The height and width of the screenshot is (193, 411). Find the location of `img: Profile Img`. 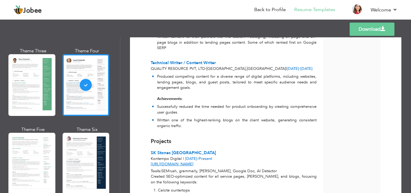

img: Profile Img is located at coordinates (357, 9).